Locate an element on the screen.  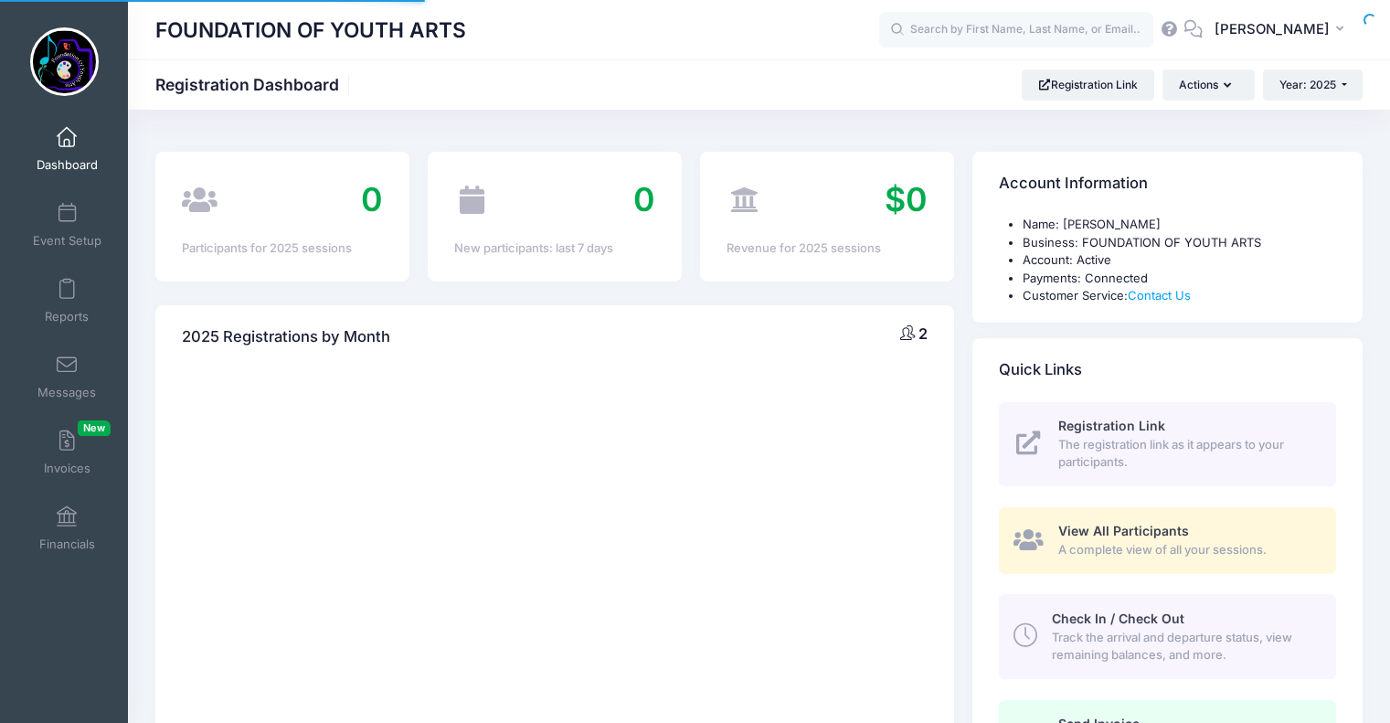
a: Contact Us is located at coordinates (1158, 295).